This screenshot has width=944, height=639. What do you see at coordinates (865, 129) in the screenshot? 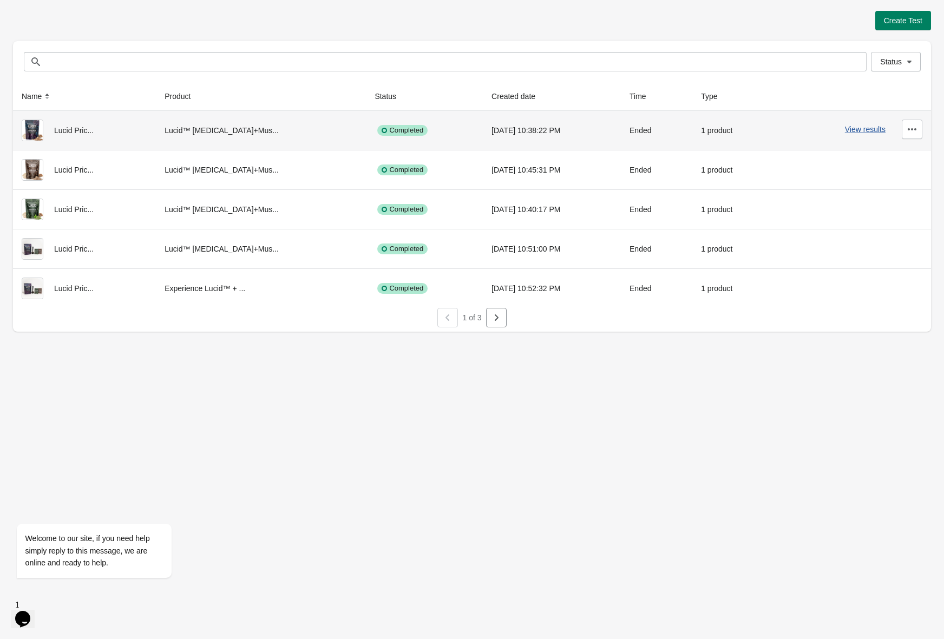
I see `button: View results` at bounding box center [865, 129].